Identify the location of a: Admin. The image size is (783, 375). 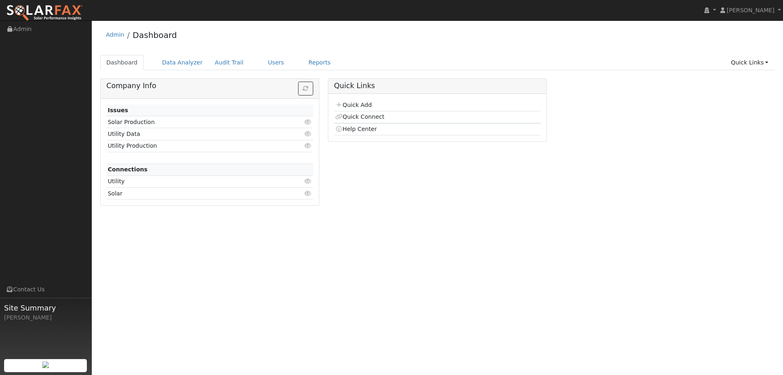
(115, 35).